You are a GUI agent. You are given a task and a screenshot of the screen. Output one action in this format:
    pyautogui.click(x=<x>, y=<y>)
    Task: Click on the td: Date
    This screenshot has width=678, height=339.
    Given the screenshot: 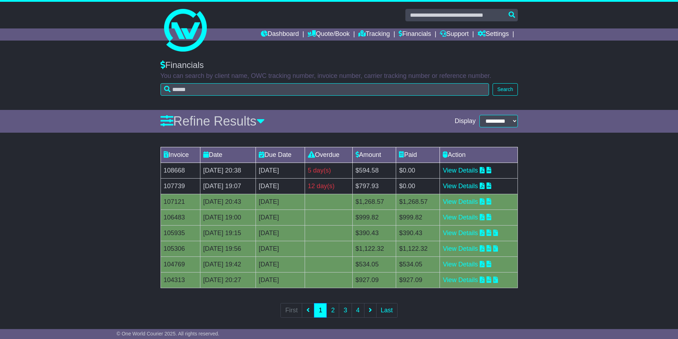 What is the action you would take?
    pyautogui.click(x=228, y=155)
    